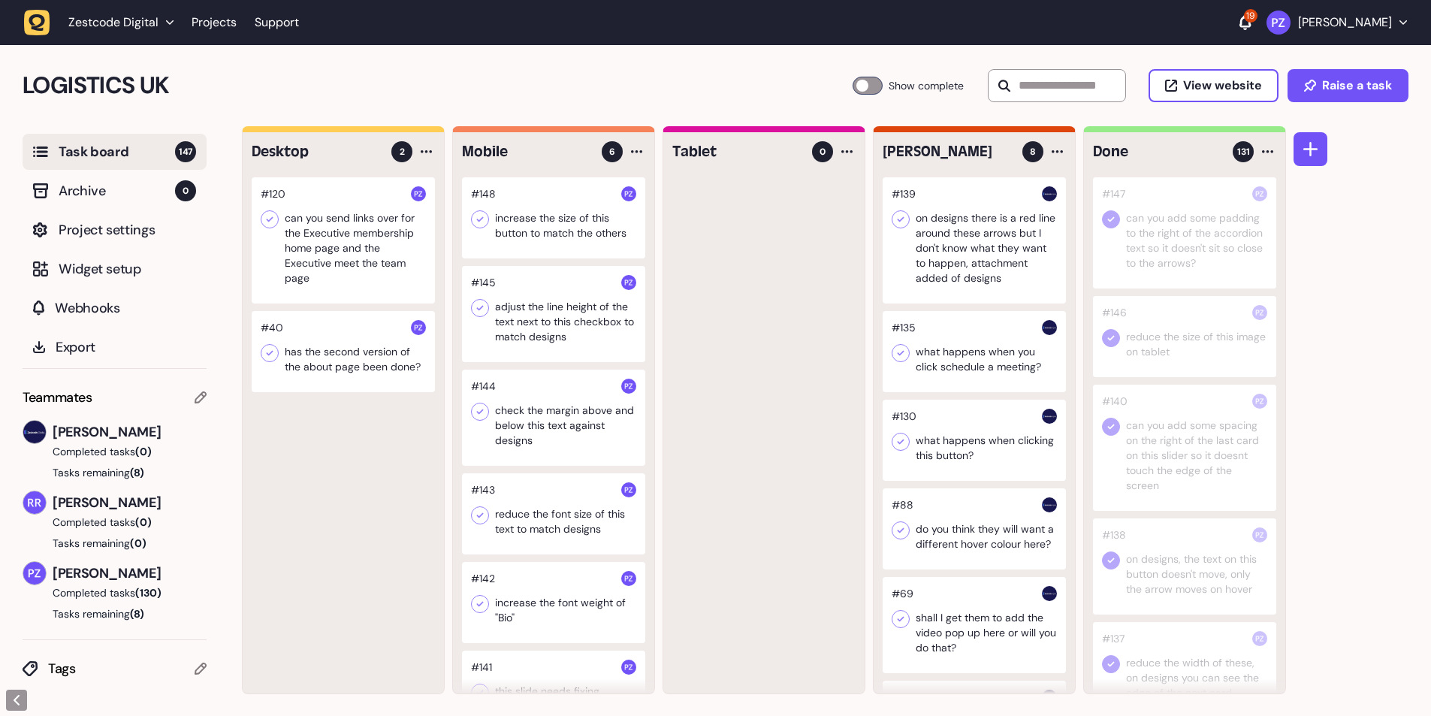  I want to click on h4: Tablet, so click(737, 152).